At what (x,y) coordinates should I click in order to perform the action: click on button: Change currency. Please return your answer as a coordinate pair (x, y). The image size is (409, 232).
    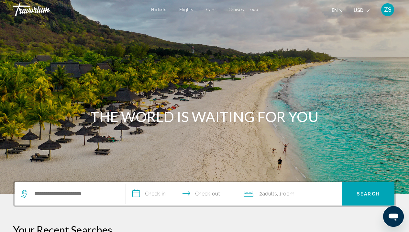
    Looking at the image, I should click on (361, 10).